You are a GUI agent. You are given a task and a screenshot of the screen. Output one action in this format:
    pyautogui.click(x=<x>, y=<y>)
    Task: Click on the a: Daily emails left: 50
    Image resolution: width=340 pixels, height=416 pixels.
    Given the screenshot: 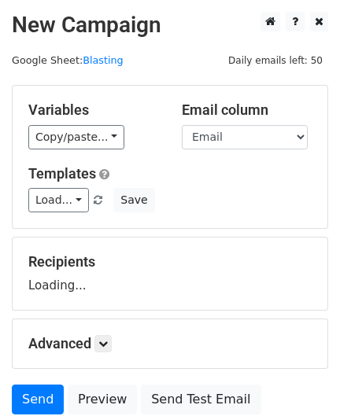 What is the action you would take?
    pyautogui.click(x=275, y=60)
    